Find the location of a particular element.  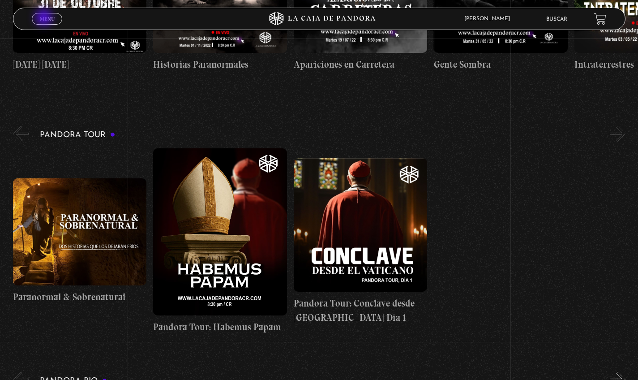

h4: Gente Sombra is located at coordinates (501, 64).